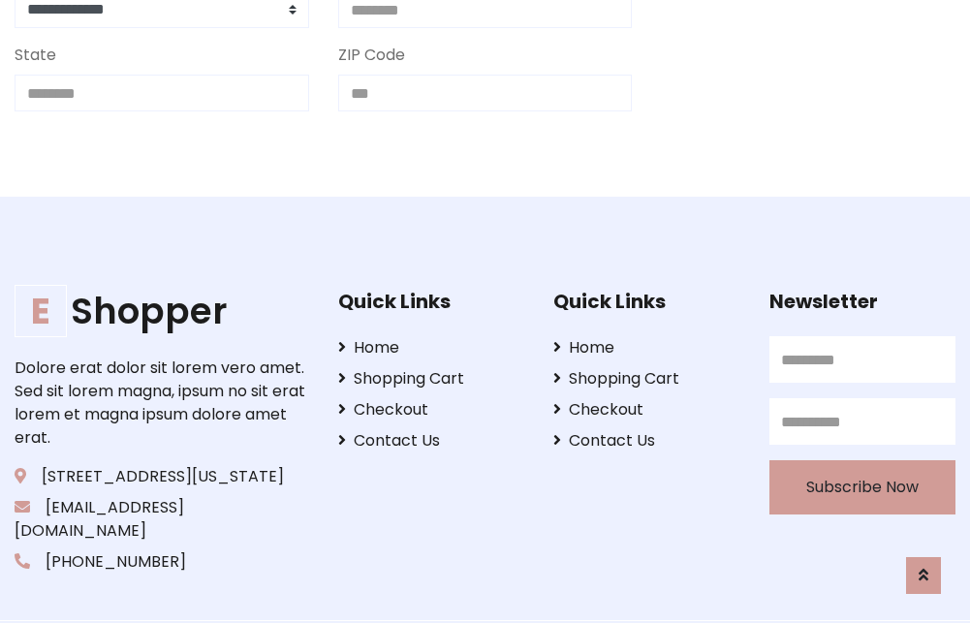 This screenshot has width=970, height=623. I want to click on button: Subscribe Now, so click(863, 488).